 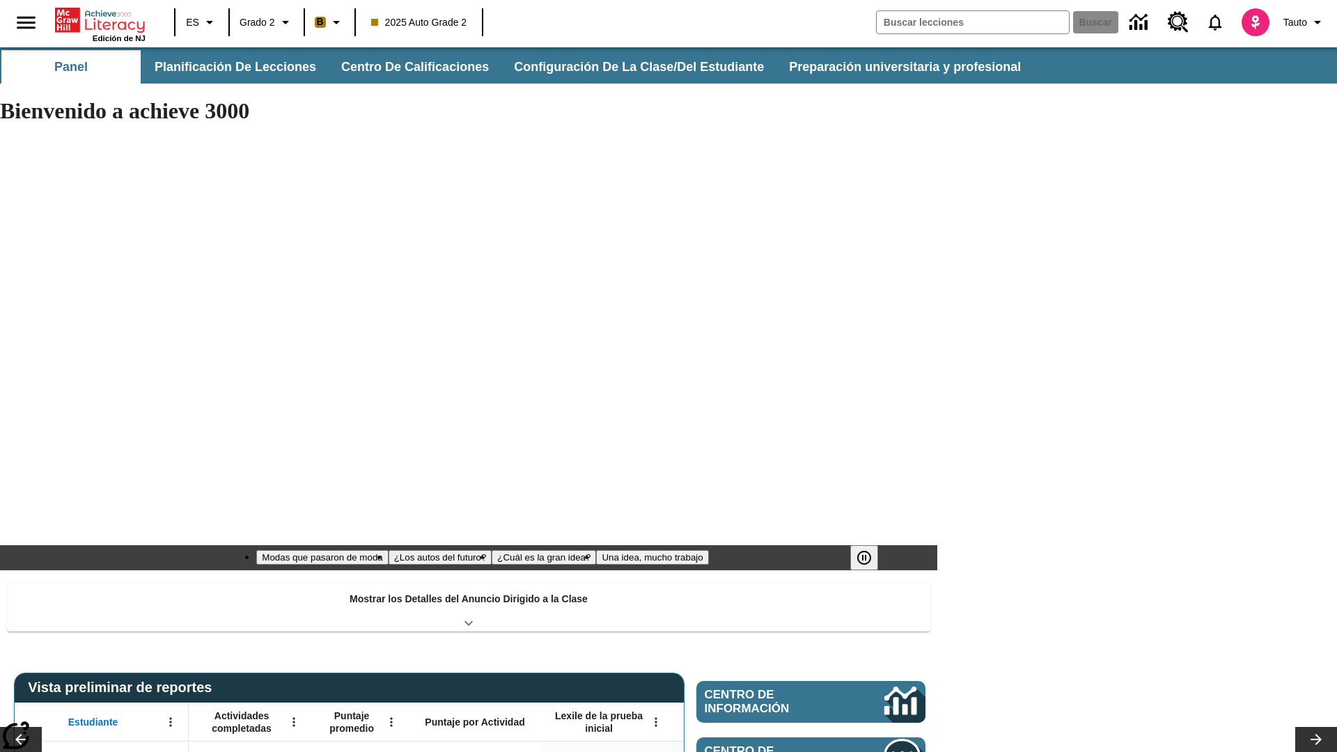 What do you see at coordinates (93, 722) in the screenshot?
I see `span: Estudiante` at bounding box center [93, 722].